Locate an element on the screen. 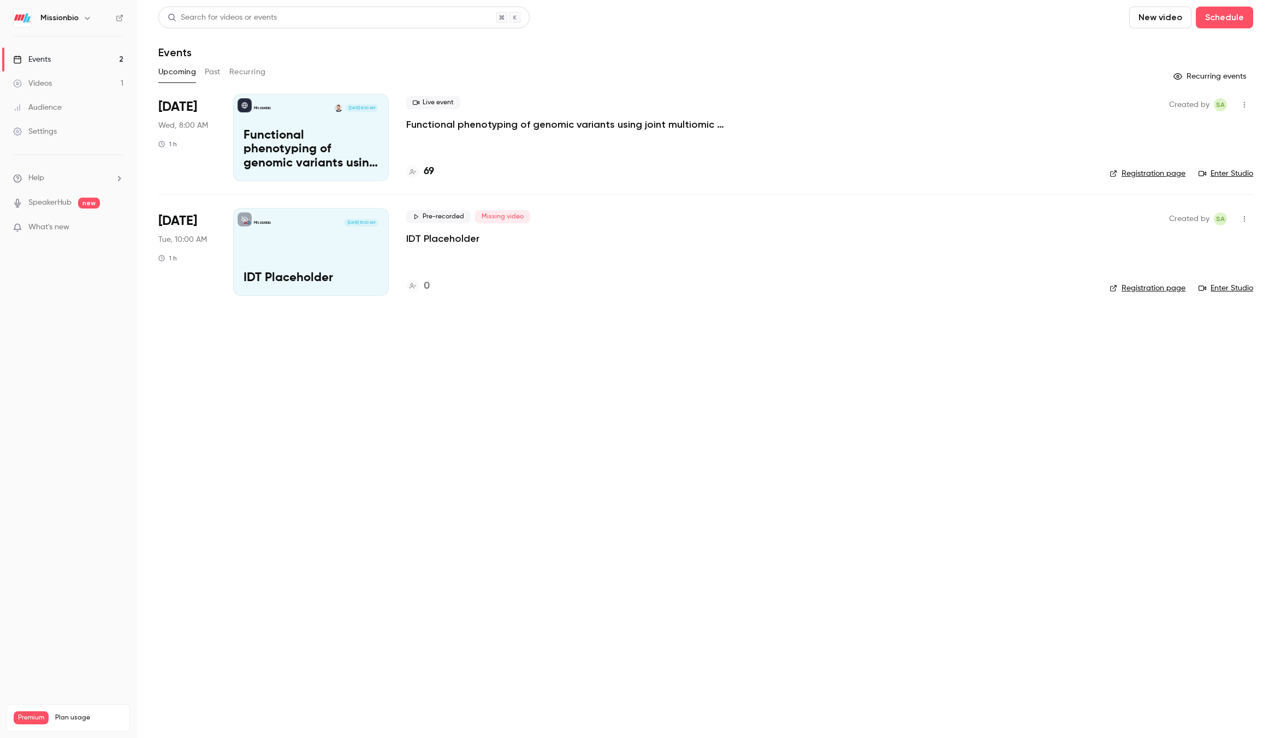  div: Search for videos or events is located at coordinates (222, 17).